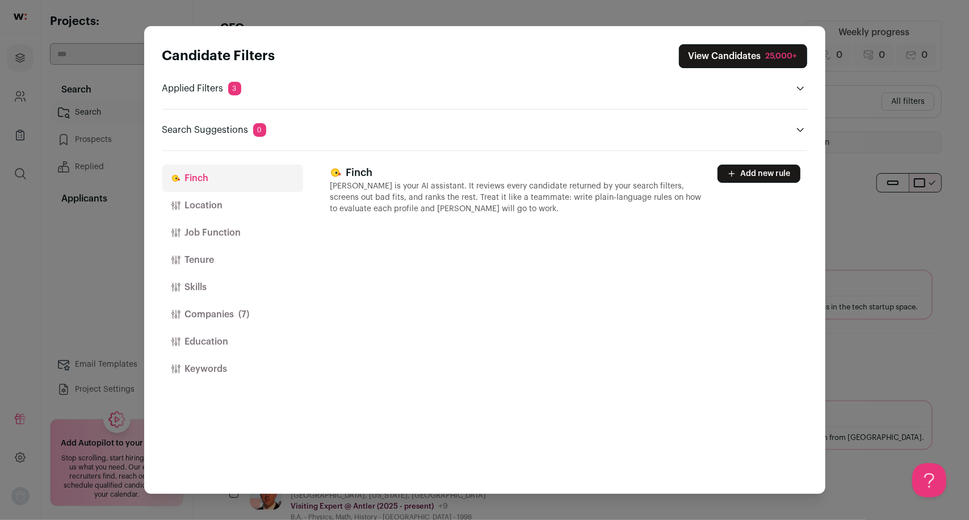  What do you see at coordinates (233, 287) in the screenshot?
I see `button: Skills` at bounding box center [233, 287].